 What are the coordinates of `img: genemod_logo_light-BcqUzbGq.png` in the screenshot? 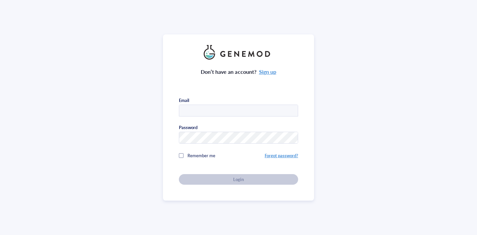 It's located at (239, 52).